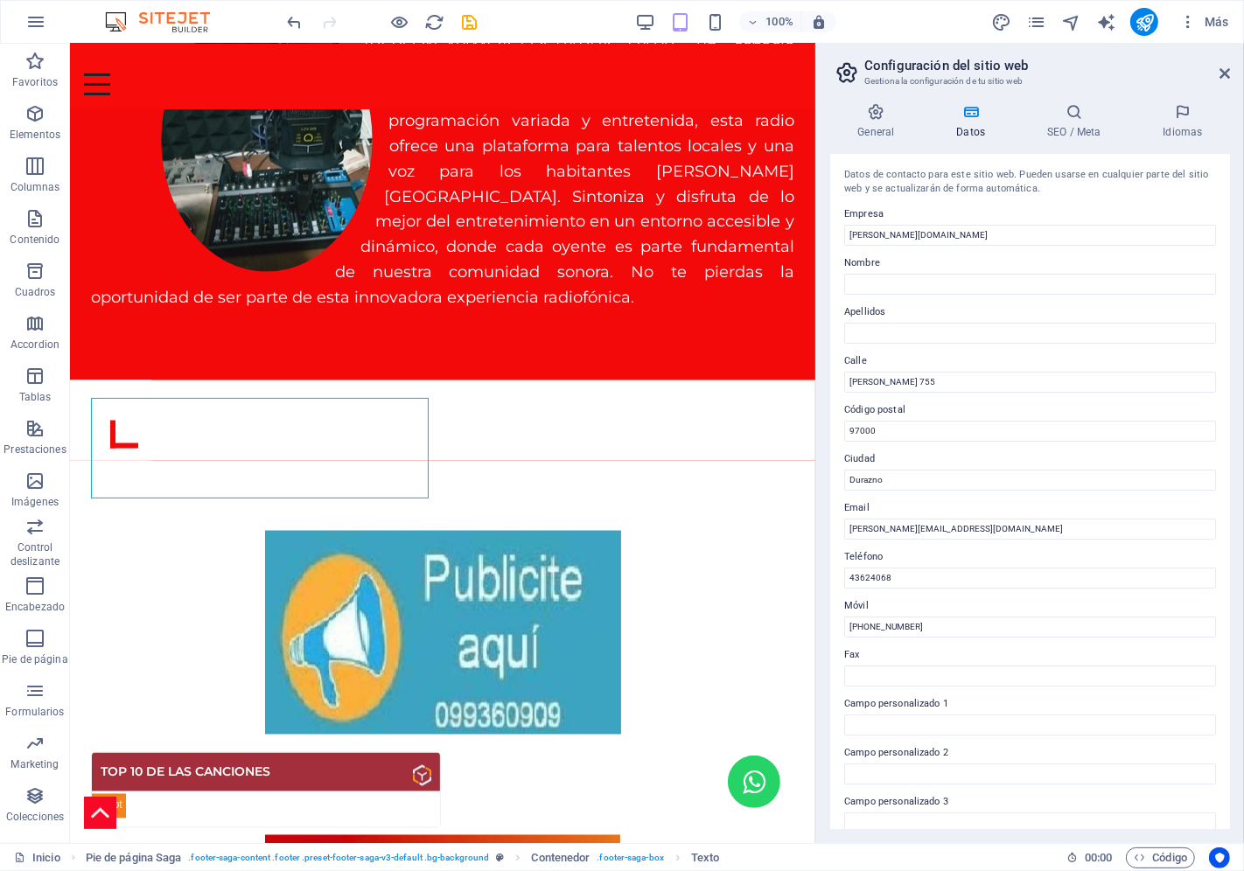 This screenshot has height=871, width=1244. I want to click on h6: Tiempo de la sesión, so click(1089, 858).